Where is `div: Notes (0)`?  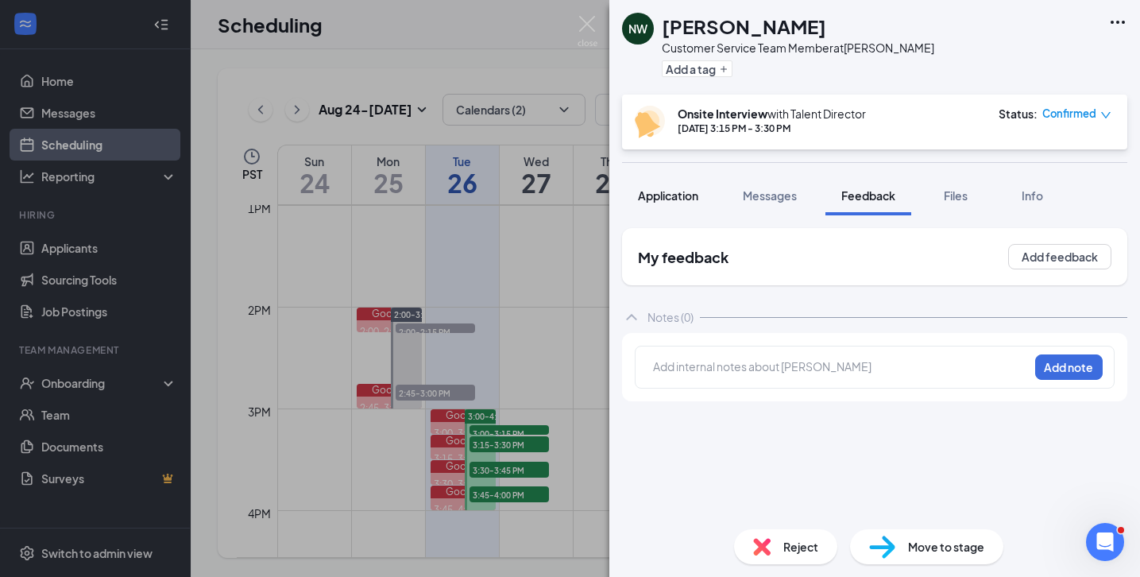 div: Notes (0) is located at coordinates (671, 317).